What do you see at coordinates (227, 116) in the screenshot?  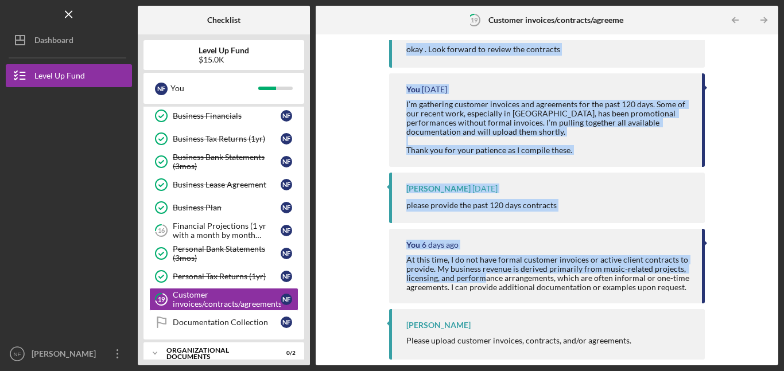 I see `div: Business Financials` at bounding box center [227, 116].